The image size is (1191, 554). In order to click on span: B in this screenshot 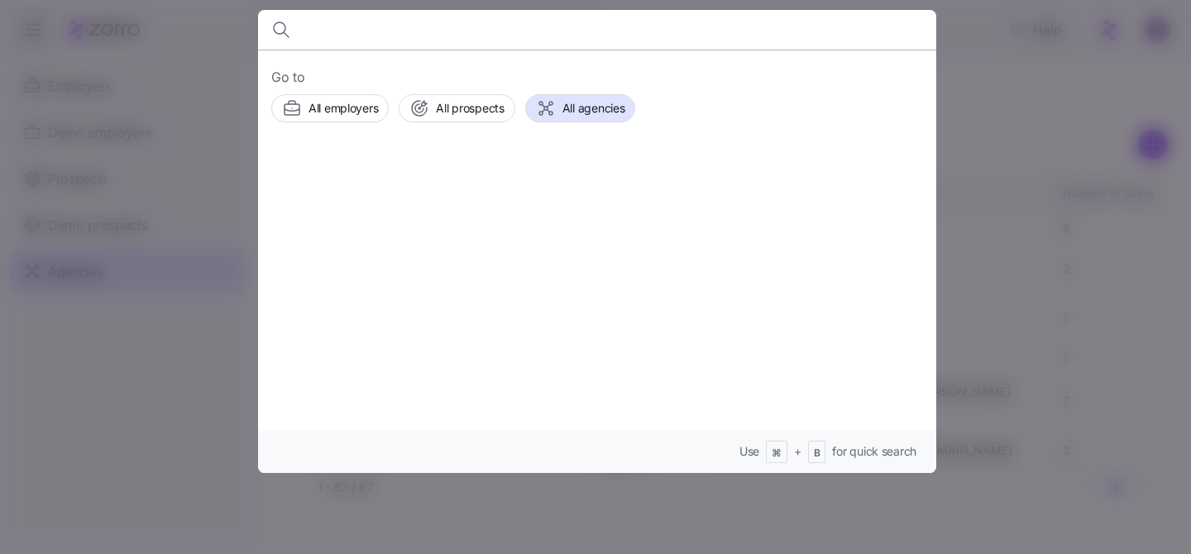, I will do `click(817, 453)`.